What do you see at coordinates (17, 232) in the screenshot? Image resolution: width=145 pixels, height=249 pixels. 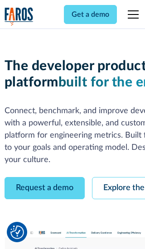 I see `img: Revisit consent button` at bounding box center [17, 232].